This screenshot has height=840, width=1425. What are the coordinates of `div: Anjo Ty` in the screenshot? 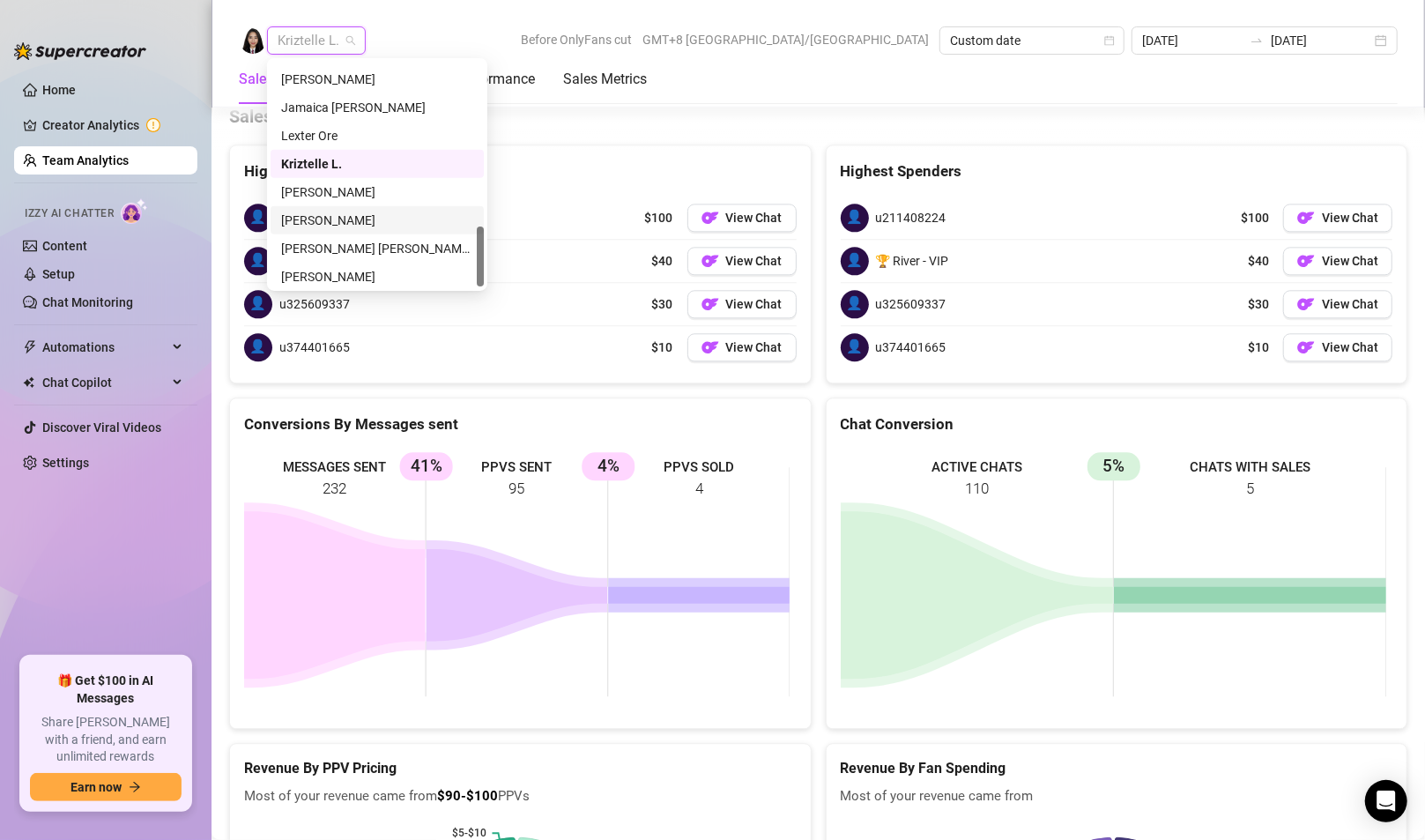 It's located at (377, 220).